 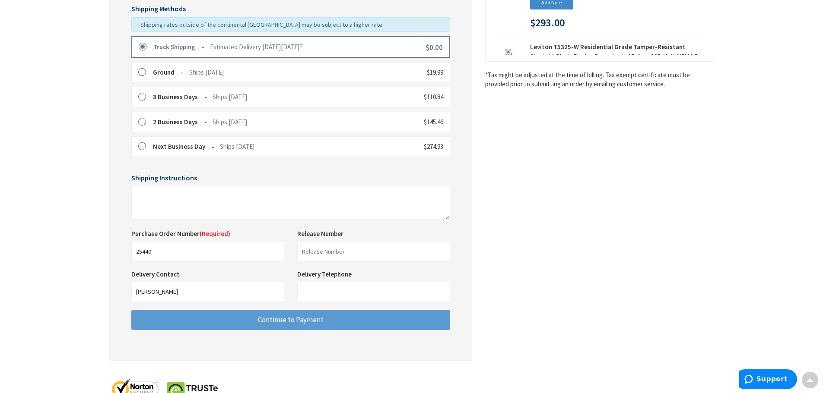 I want to click on img: Leviton T5325-W Residential Grade Tamper-Resistant Straight Blade Duplex Receptacle 15-Amp 125-Vo..., so click(x=509, y=59).